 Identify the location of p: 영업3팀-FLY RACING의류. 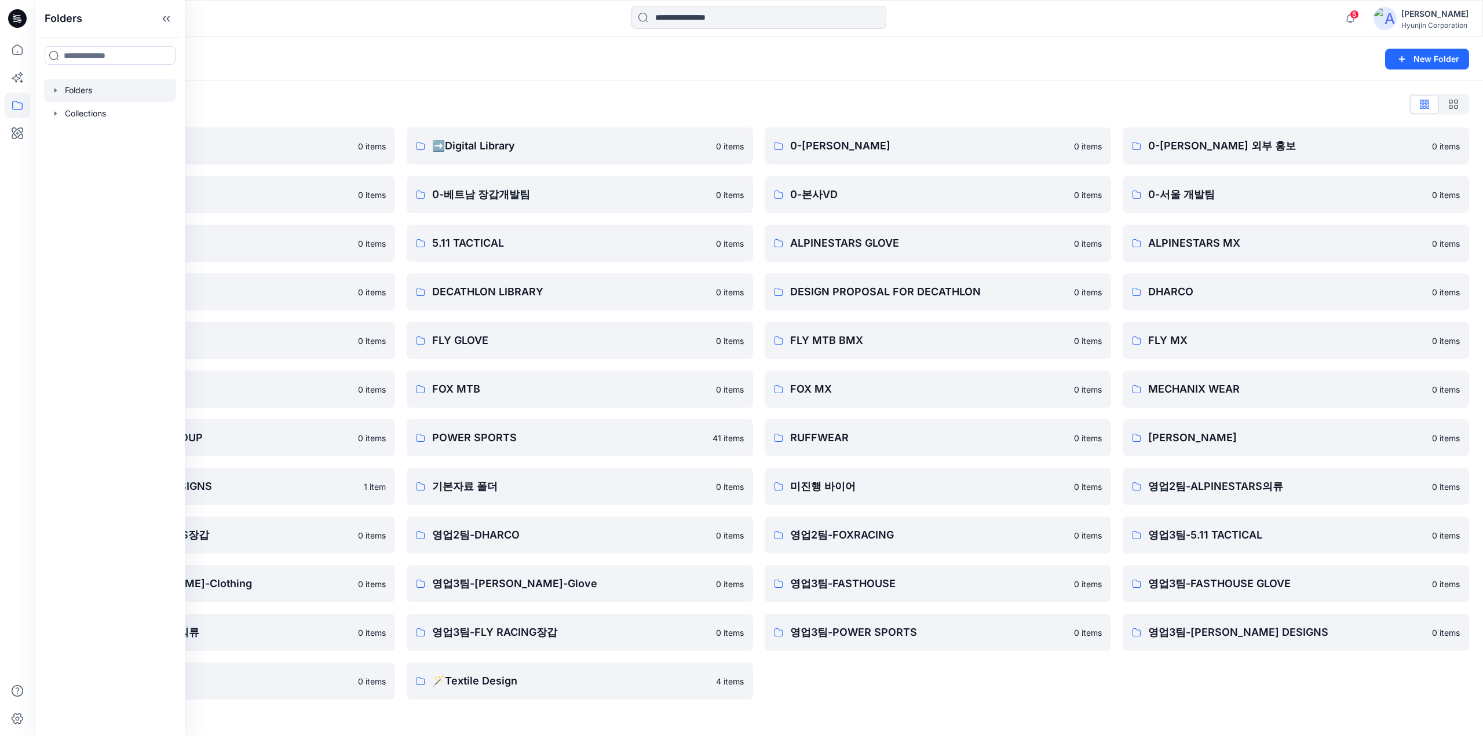
(213, 633).